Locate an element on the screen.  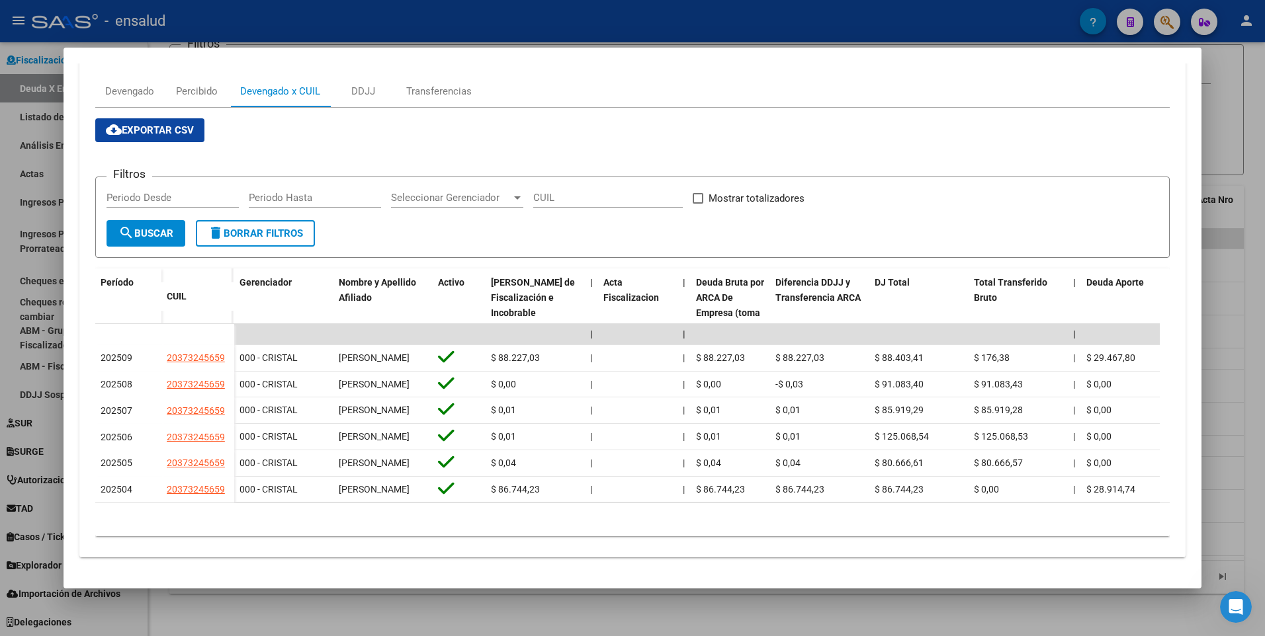
span: 202505 is located at coordinates (116, 463).